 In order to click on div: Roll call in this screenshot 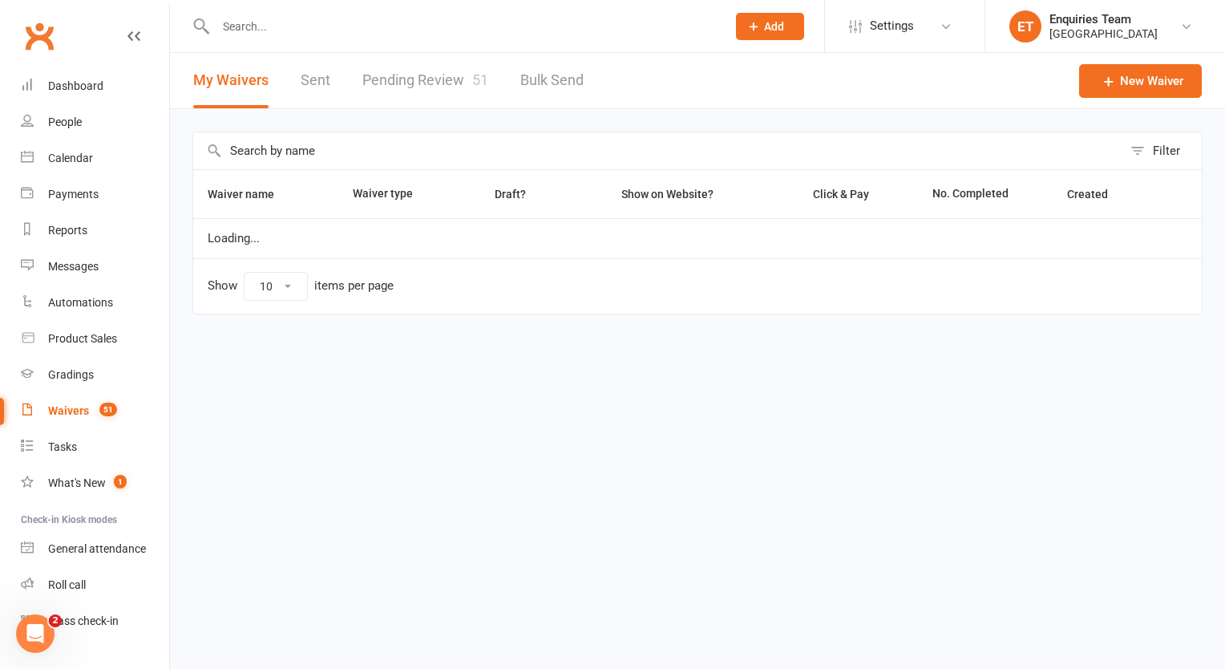, I will do `click(67, 584)`.